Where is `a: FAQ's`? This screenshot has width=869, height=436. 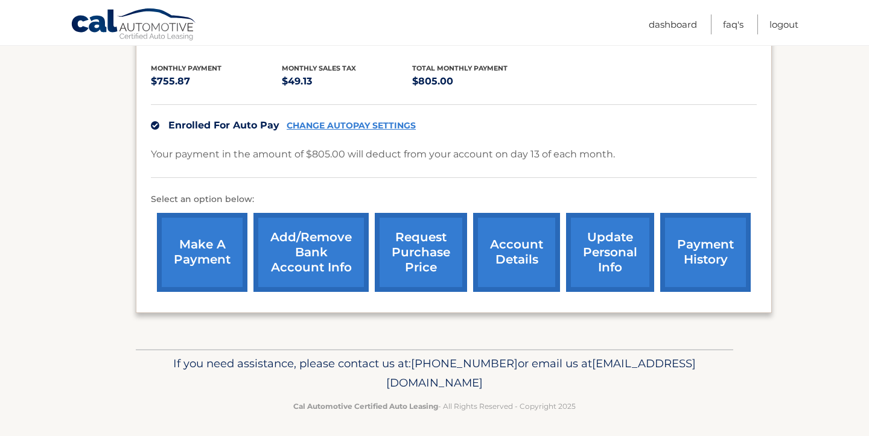
a: FAQ's is located at coordinates (733, 24).